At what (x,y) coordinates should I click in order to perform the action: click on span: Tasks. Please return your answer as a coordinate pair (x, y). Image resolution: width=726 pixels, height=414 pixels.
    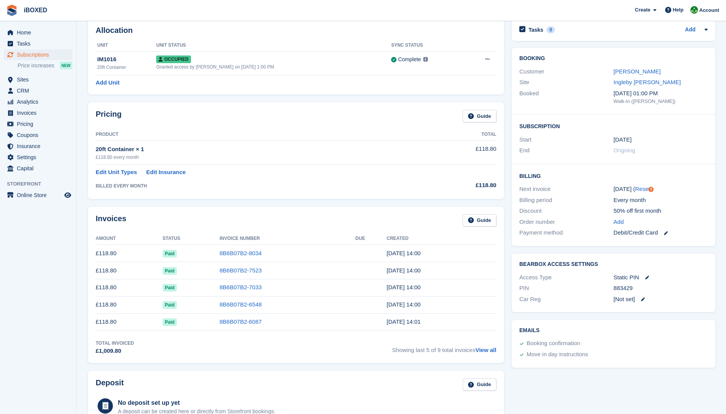
    Looking at the image, I should click on (40, 44).